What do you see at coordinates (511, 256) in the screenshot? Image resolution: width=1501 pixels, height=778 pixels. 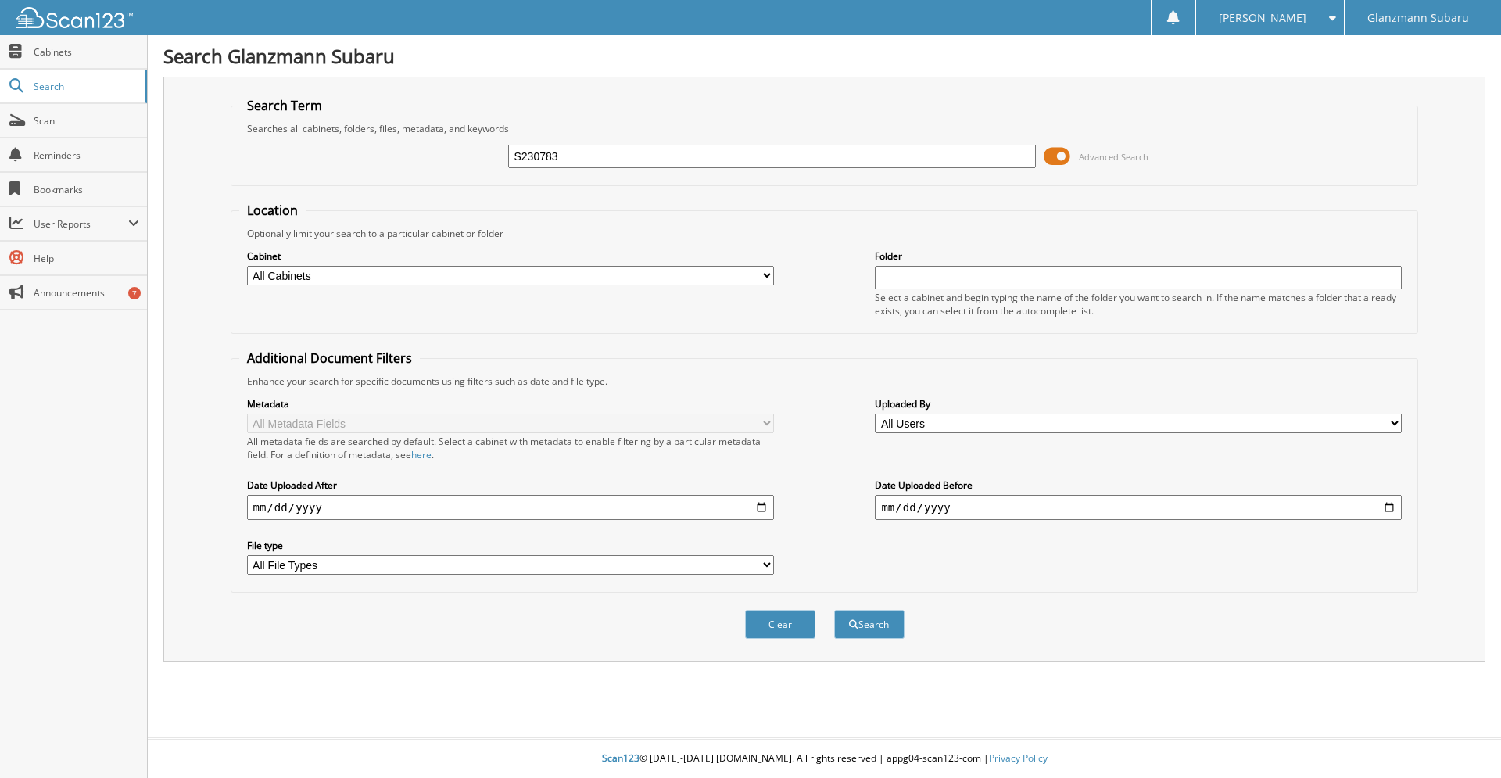 I see `label: Cabinet` at bounding box center [511, 256].